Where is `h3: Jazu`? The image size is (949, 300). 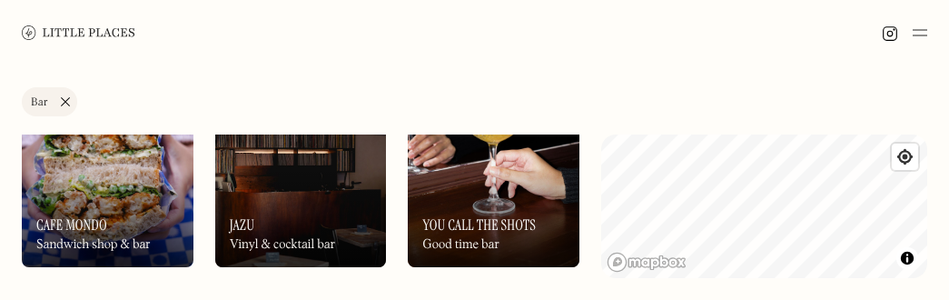 h3: Jazu is located at coordinates (241, 224).